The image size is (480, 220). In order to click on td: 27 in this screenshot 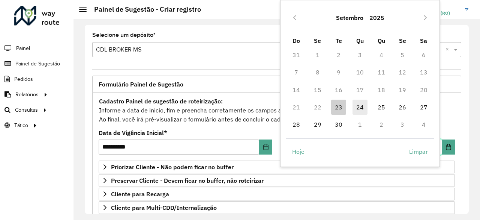, I will do `click(424, 107)`.